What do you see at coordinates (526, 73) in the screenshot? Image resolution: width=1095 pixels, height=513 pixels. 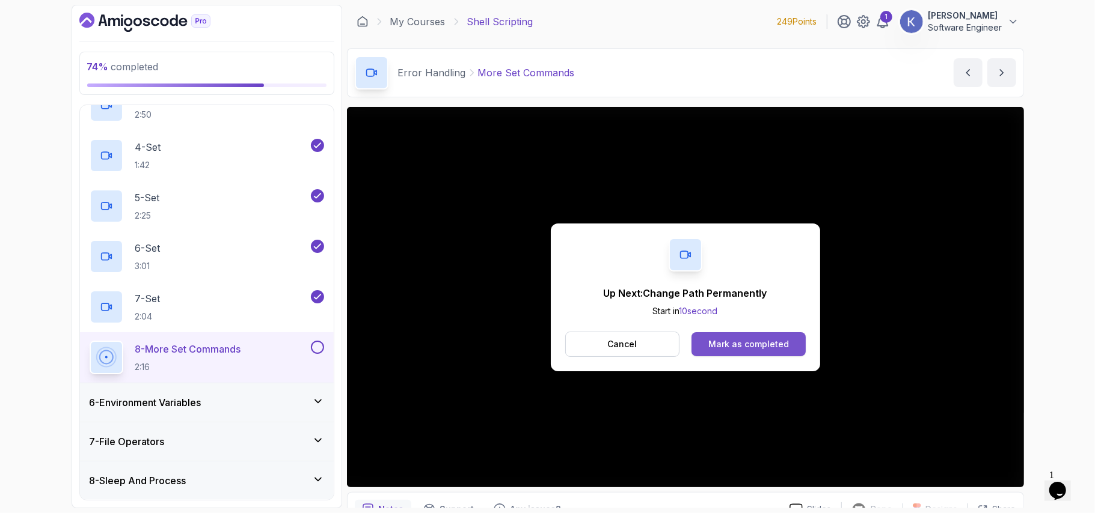 I see `p: More Set Commands` at bounding box center [526, 73].